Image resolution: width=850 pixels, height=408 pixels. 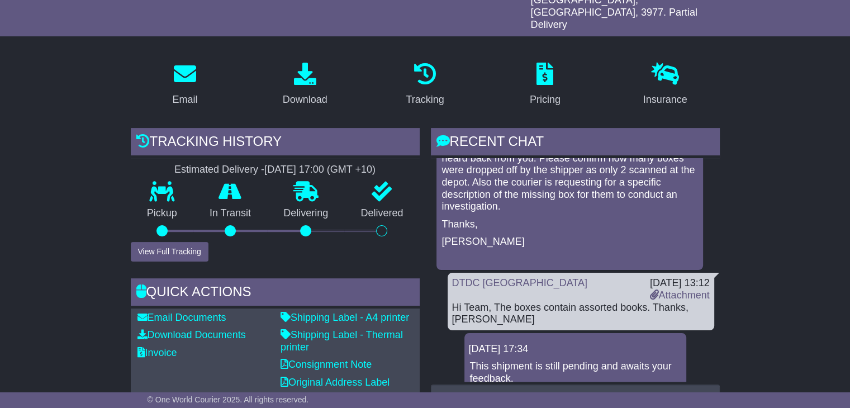 I want to click on a: Shipping Label - Thermal printer, so click(x=341, y=341).